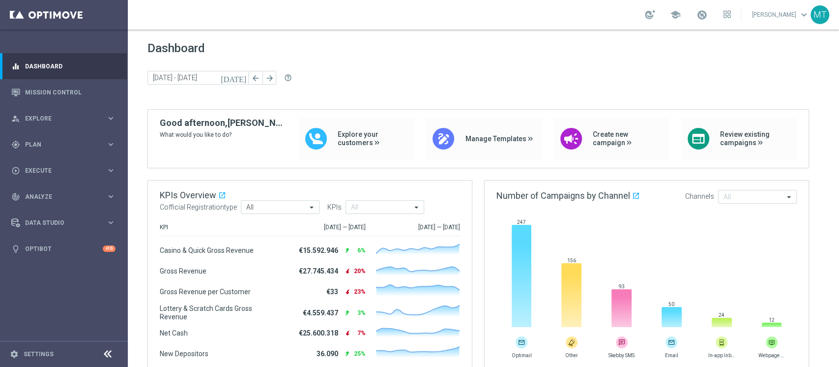 The image size is (839, 367). I want to click on span: Execute, so click(65, 171).